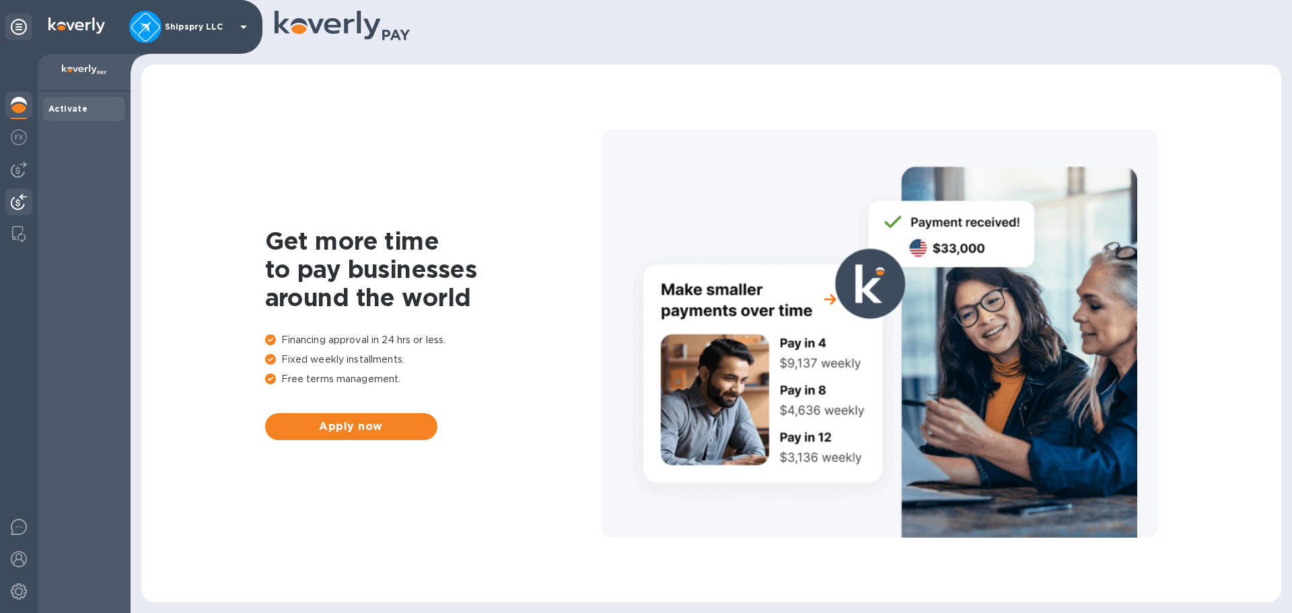 Image resolution: width=1292 pixels, height=613 pixels. What do you see at coordinates (68, 108) in the screenshot?
I see `b: Activate` at bounding box center [68, 108].